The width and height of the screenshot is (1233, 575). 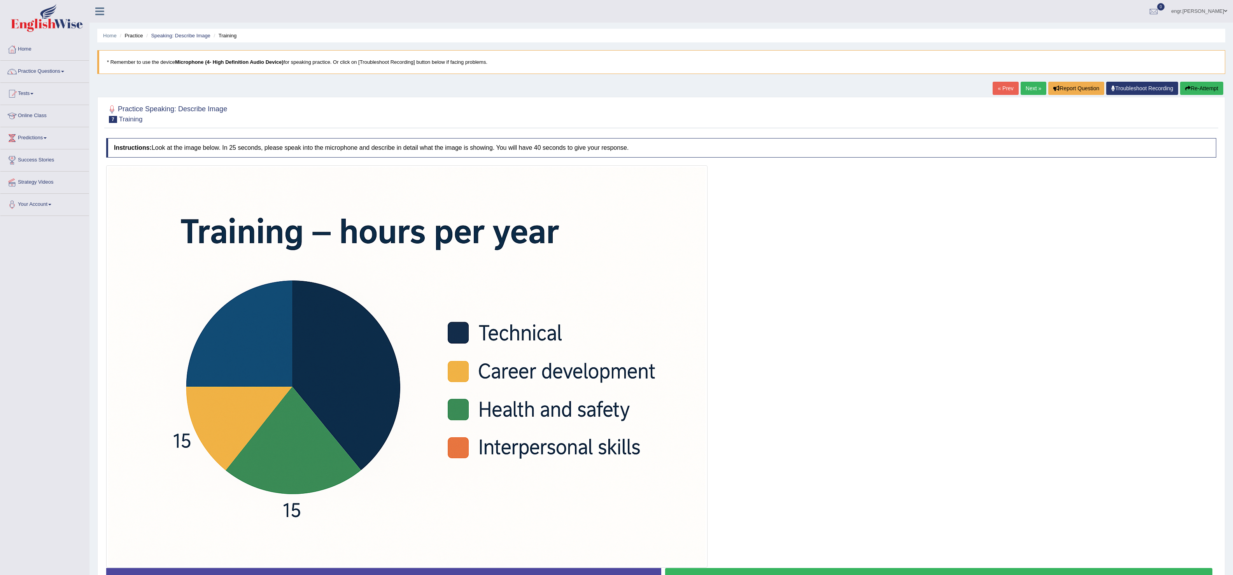 What do you see at coordinates (1161, 7) in the screenshot?
I see `span: 0` at bounding box center [1161, 7].